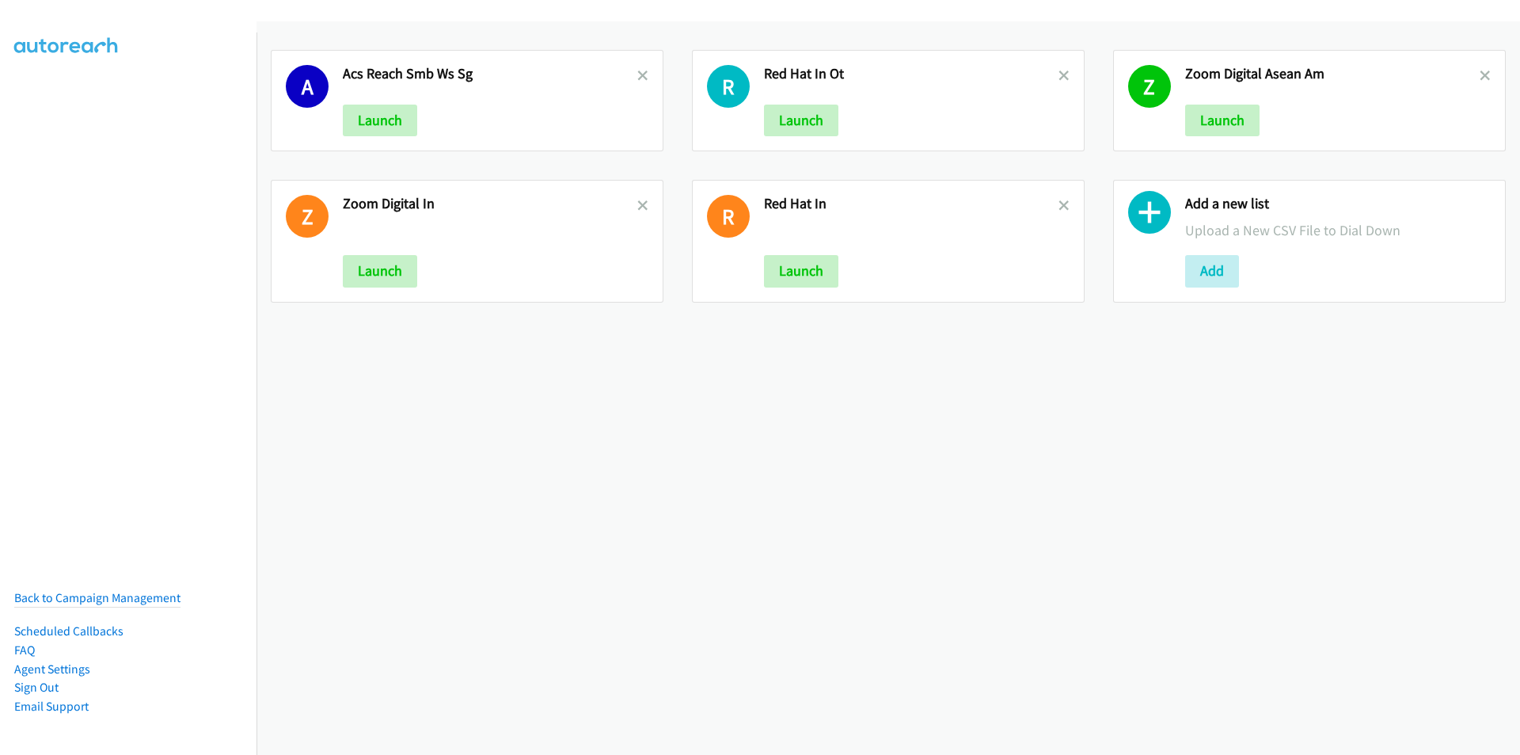 This screenshot has height=755, width=1520. What do you see at coordinates (52, 668) in the screenshot?
I see `a: Agent Settings` at bounding box center [52, 668].